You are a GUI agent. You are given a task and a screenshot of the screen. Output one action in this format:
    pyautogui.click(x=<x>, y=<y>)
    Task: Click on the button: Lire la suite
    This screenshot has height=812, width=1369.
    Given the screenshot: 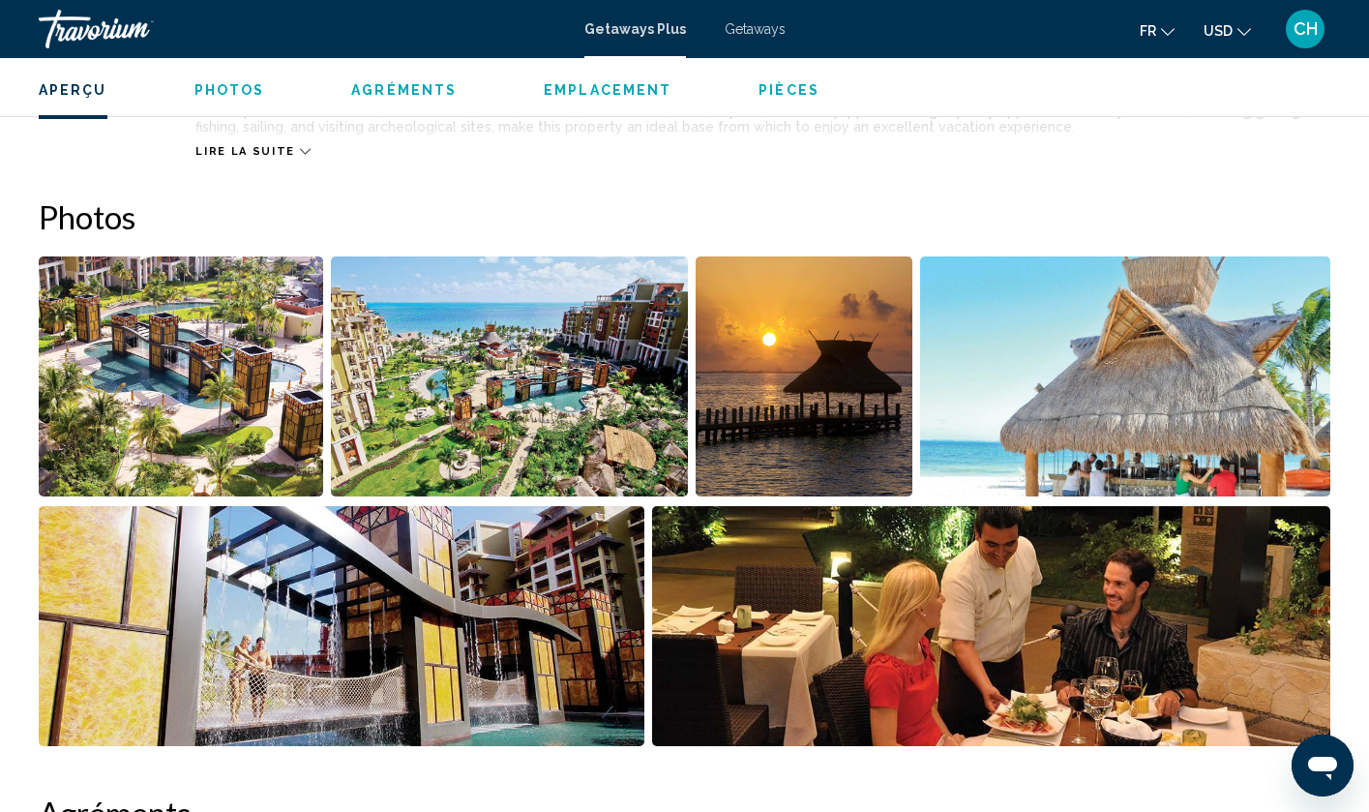 What is the action you would take?
    pyautogui.click(x=253, y=151)
    